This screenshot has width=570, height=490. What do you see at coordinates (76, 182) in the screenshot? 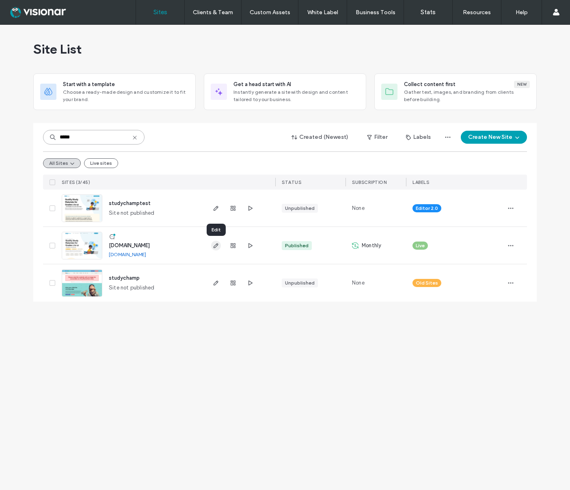
I see `span: SITES (3/45)` at bounding box center [76, 182].